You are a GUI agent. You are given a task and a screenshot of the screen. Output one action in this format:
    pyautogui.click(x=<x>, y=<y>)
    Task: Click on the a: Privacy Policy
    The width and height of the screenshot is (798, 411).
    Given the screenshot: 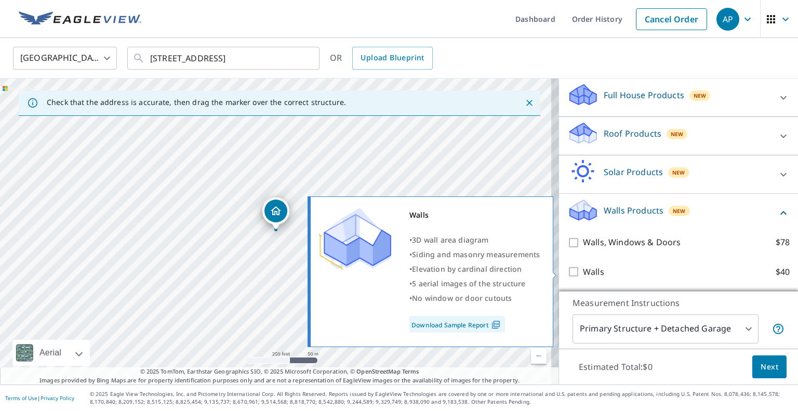 What is the action you would take?
    pyautogui.click(x=57, y=398)
    